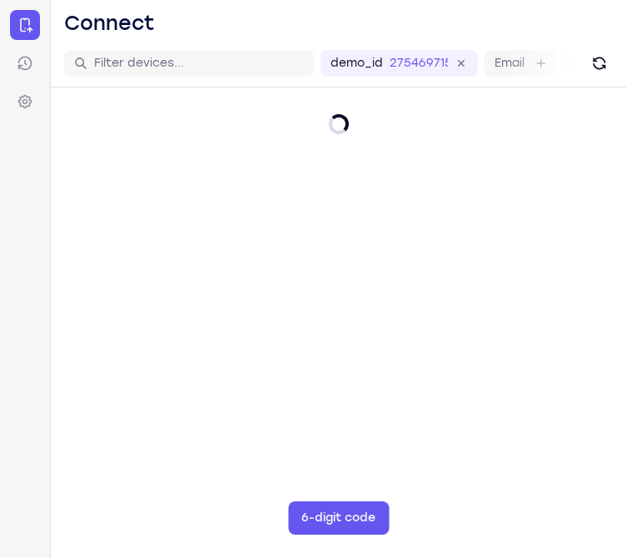 Image resolution: width=626 pixels, height=558 pixels. What do you see at coordinates (338, 518) in the screenshot?
I see `button: 6-digit code` at bounding box center [338, 518].